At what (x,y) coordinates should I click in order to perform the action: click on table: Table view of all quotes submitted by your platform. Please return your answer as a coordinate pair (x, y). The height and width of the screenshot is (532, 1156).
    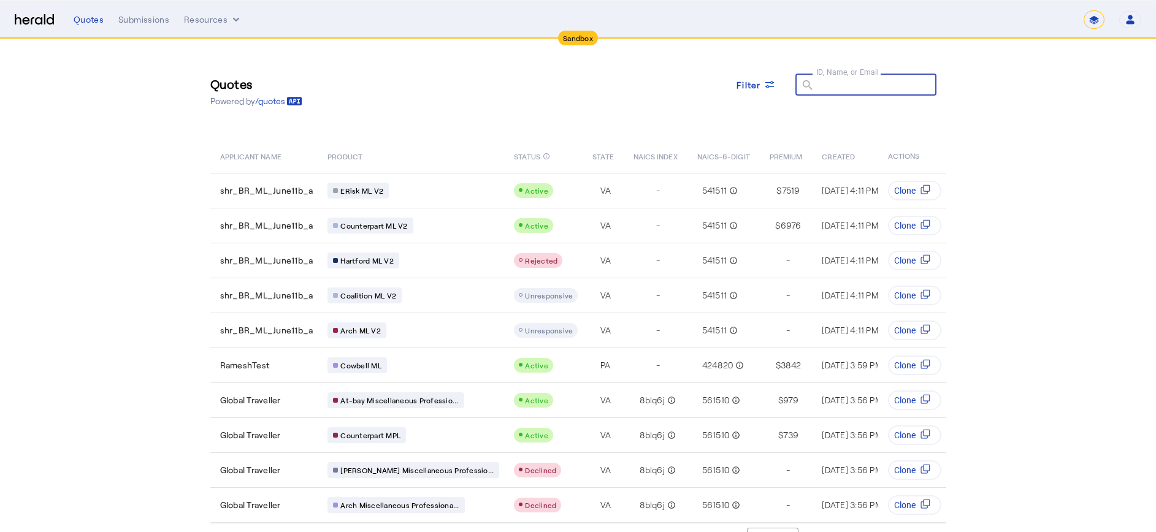
    Looking at the image, I should click on (672, 331).